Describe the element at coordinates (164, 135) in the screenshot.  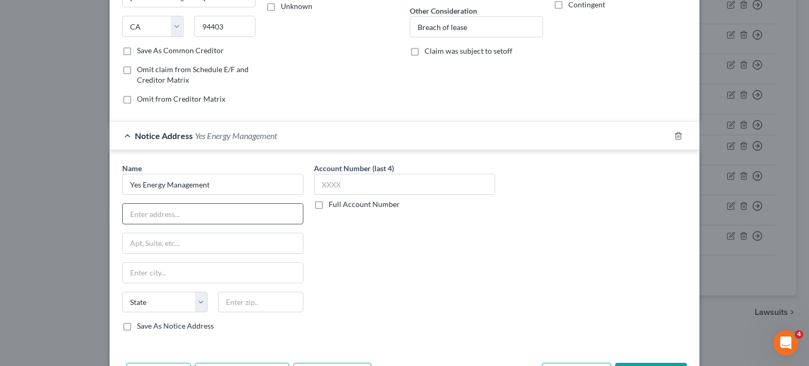
I see `span: Notice Address` at that location.